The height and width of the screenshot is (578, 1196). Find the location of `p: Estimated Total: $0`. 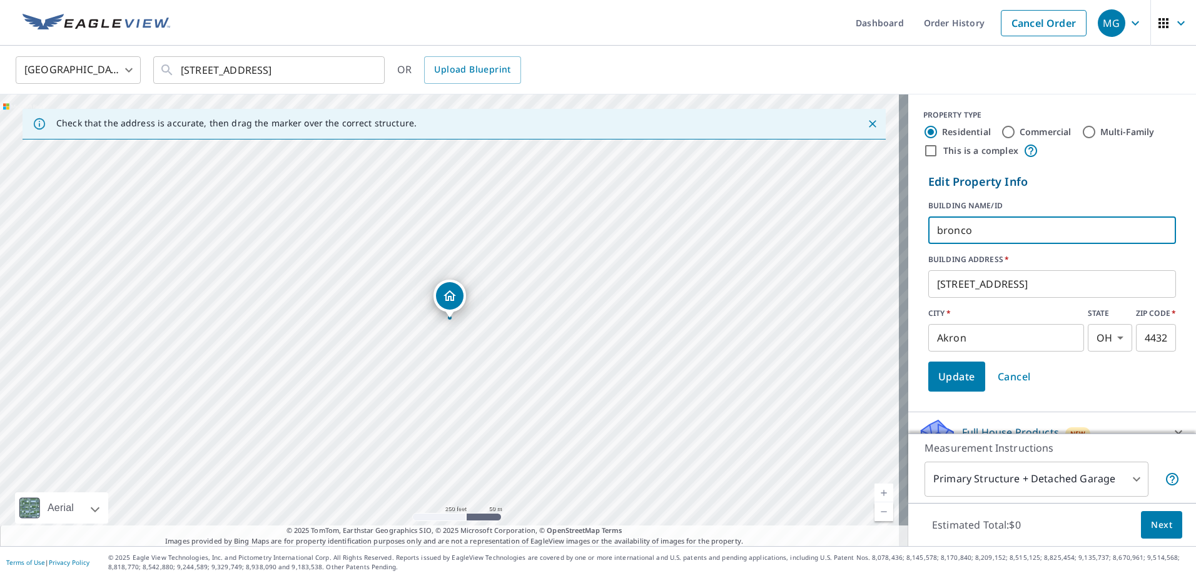

p: Estimated Total: $0 is located at coordinates (977, 525).